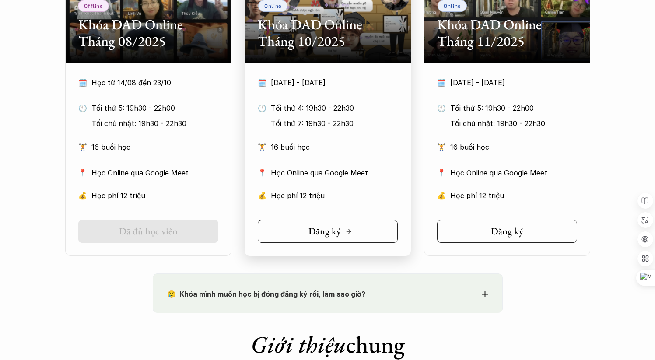 The width and height of the screenshot is (655, 360). Describe the element at coordinates (328, 345) in the screenshot. I see `h1: chung` at that location.